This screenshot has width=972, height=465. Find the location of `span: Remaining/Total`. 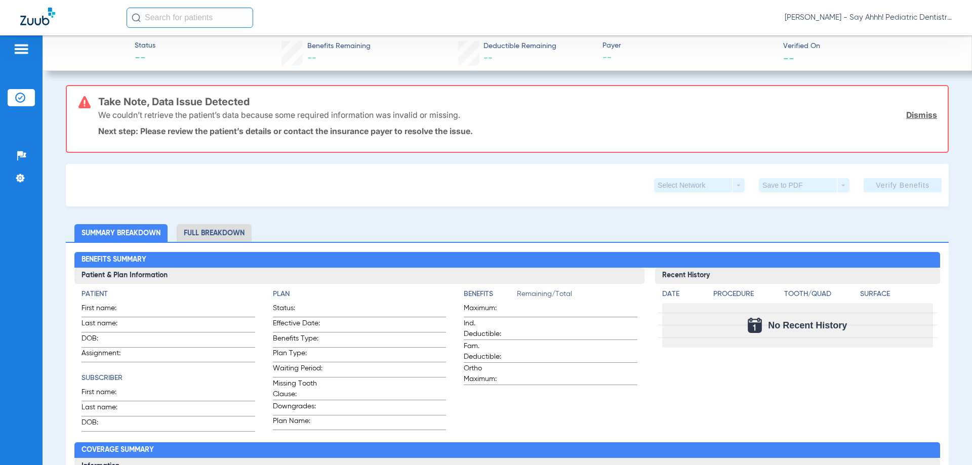

span: Remaining/Total is located at coordinates (577, 296).